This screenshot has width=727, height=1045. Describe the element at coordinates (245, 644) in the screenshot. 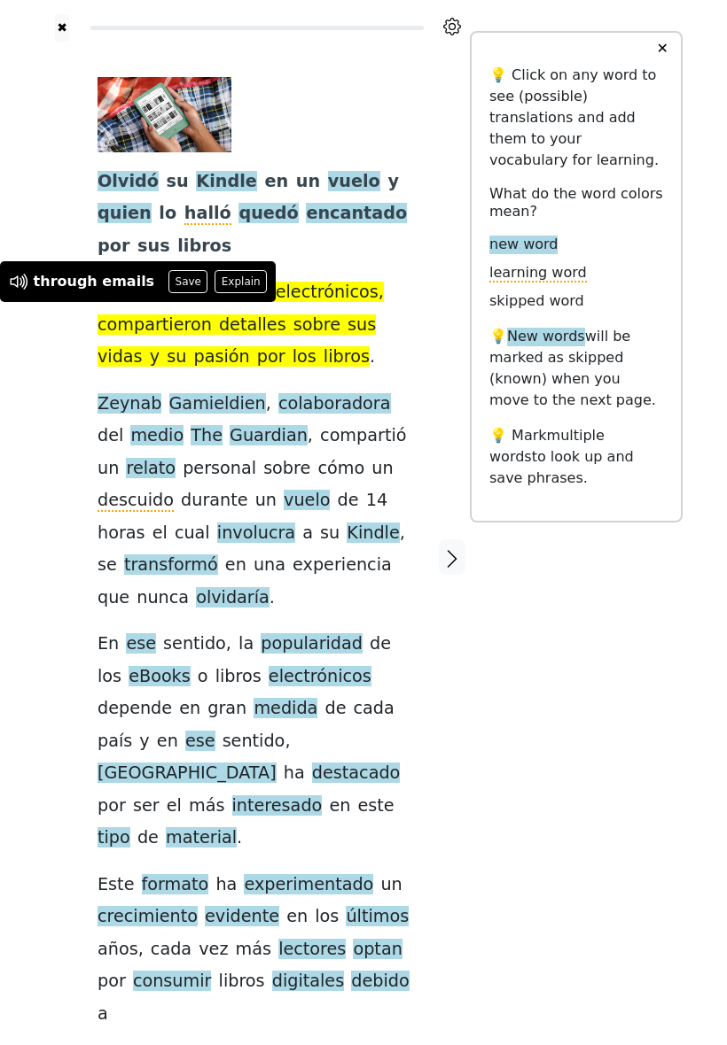

I see `span: la` at that location.